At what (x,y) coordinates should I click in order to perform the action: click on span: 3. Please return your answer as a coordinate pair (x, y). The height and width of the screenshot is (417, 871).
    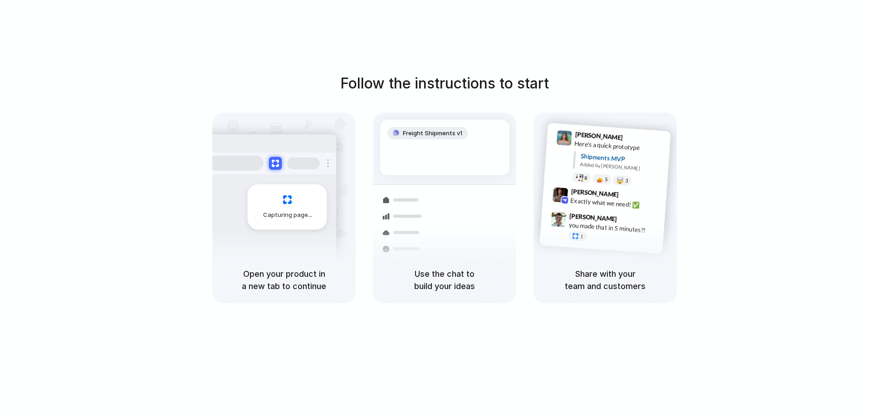
    Looking at the image, I should click on (627, 180).